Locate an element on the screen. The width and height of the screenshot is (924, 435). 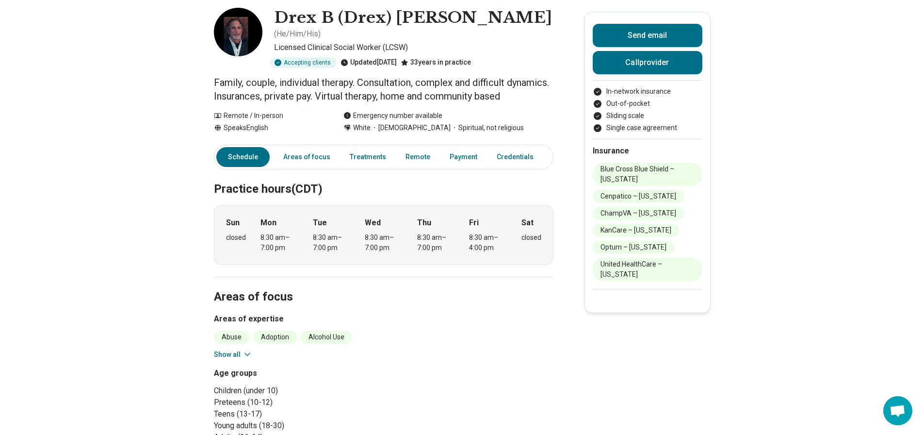
div: 8:30 am – 4:00 pm is located at coordinates (488, 243).